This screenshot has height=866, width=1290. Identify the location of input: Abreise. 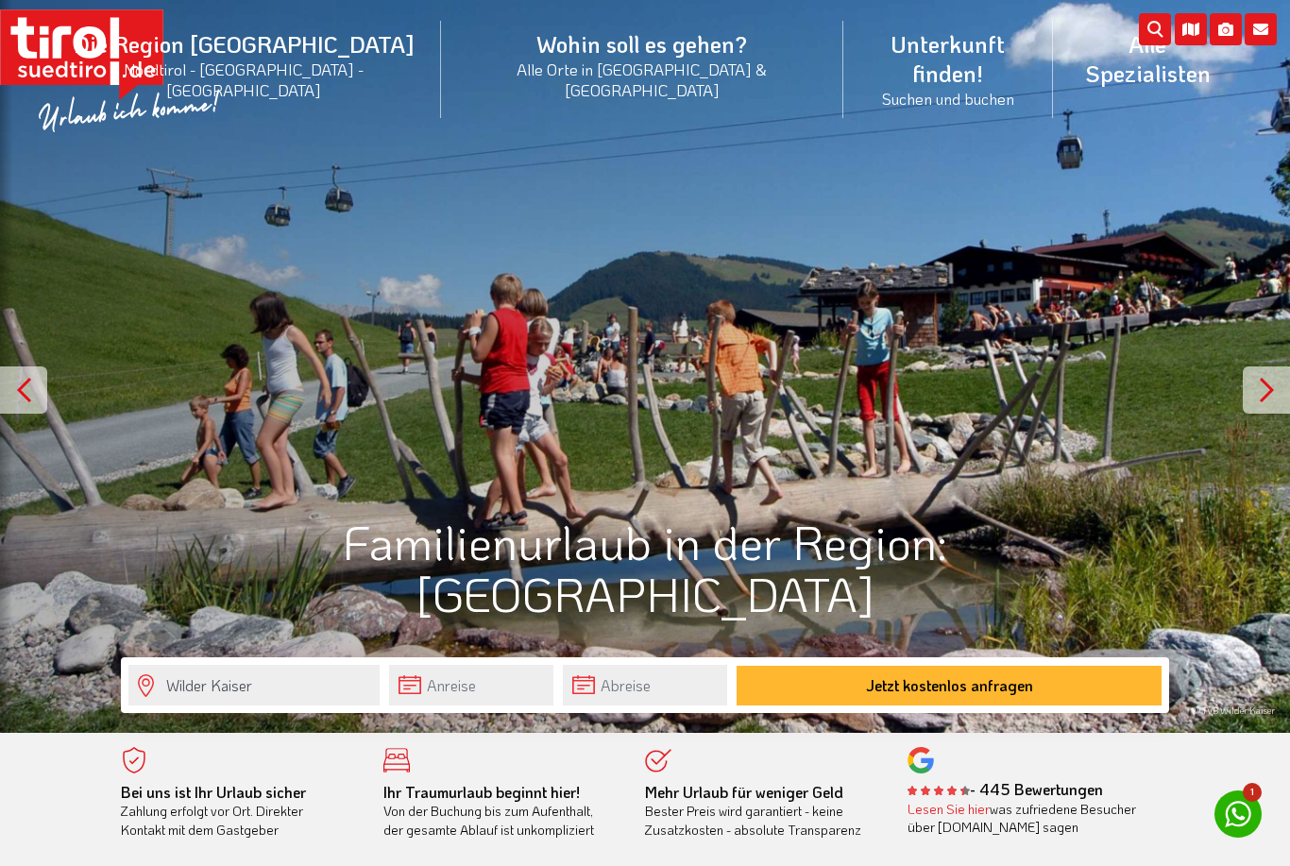
(645, 684).